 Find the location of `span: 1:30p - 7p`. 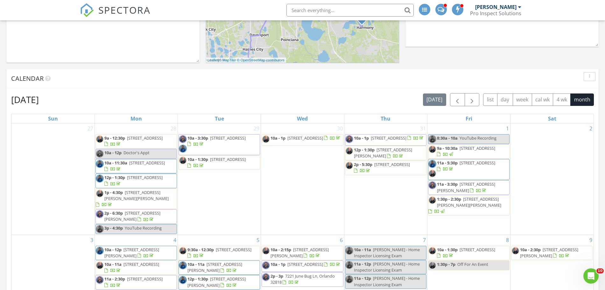

span: 1:30p - 7p is located at coordinates (446, 265).